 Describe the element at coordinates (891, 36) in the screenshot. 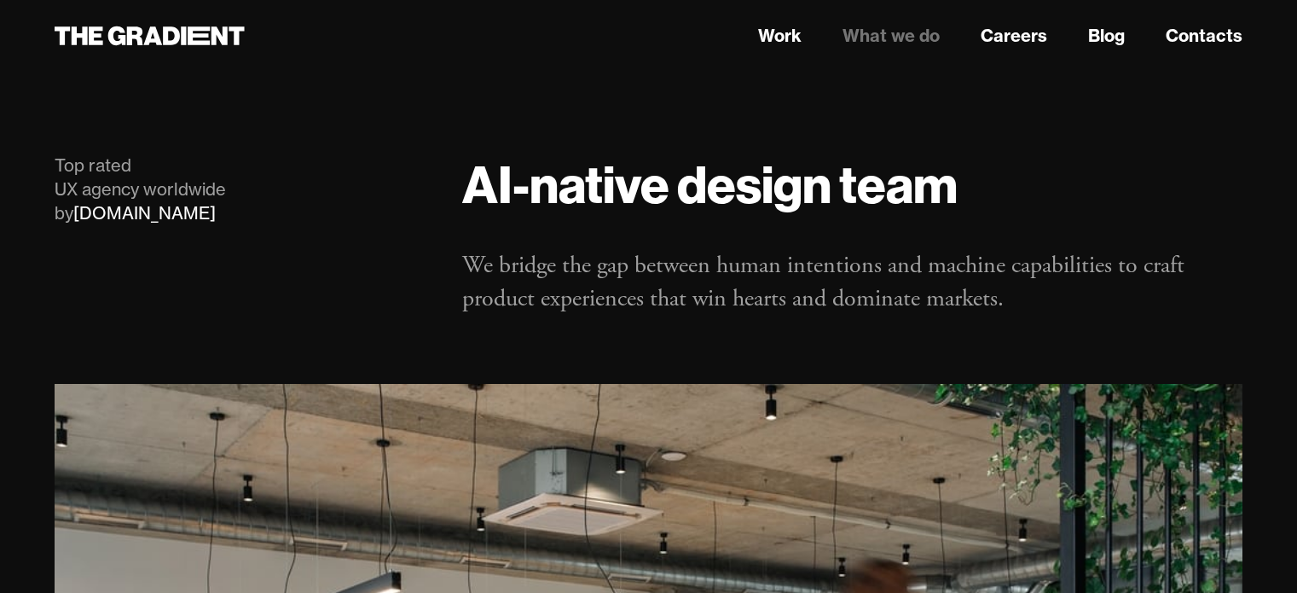

I see `a: What we do` at that location.